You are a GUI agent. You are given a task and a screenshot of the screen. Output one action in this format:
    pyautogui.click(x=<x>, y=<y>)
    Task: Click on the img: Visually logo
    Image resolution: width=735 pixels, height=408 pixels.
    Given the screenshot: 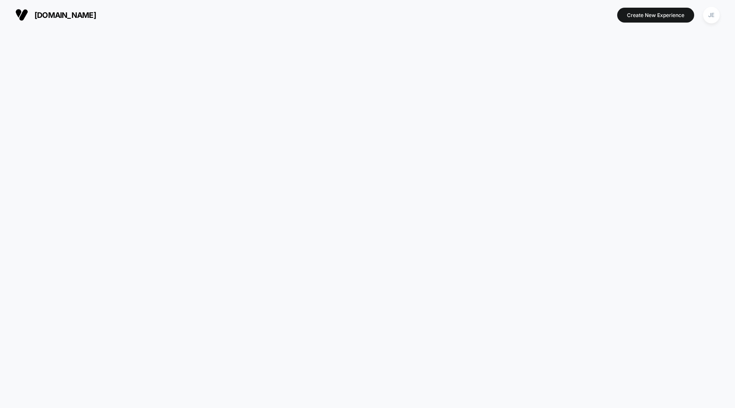 What is the action you would take?
    pyautogui.click(x=22, y=15)
    